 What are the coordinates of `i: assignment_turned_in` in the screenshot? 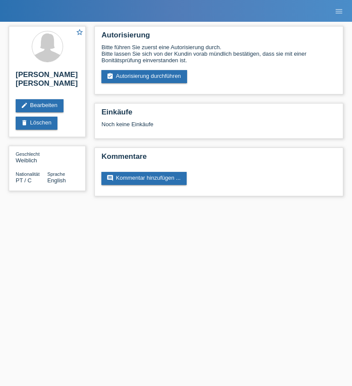 It's located at (110, 76).